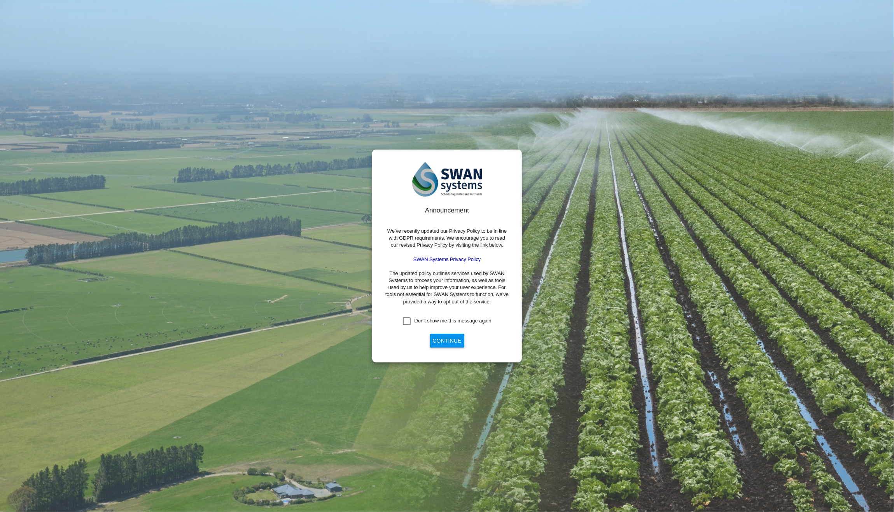 This screenshot has height=512, width=894. I want to click on md-checkbox: Don't show me this message again, so click(447, 322).